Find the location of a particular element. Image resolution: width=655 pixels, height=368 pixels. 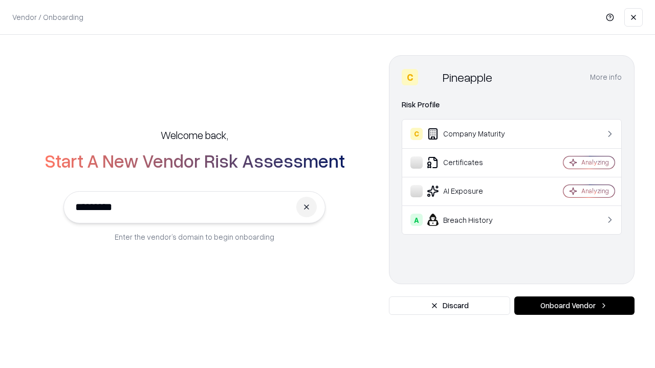

button: Discard is located at coordinates (449, 306).